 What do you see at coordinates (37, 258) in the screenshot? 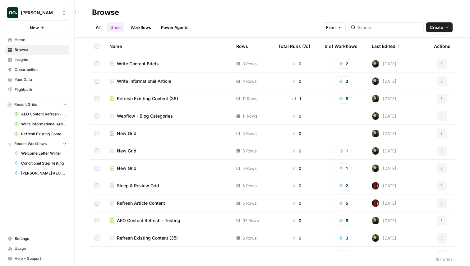
I see `button: Help + Support` at bounding box center [37, 258].